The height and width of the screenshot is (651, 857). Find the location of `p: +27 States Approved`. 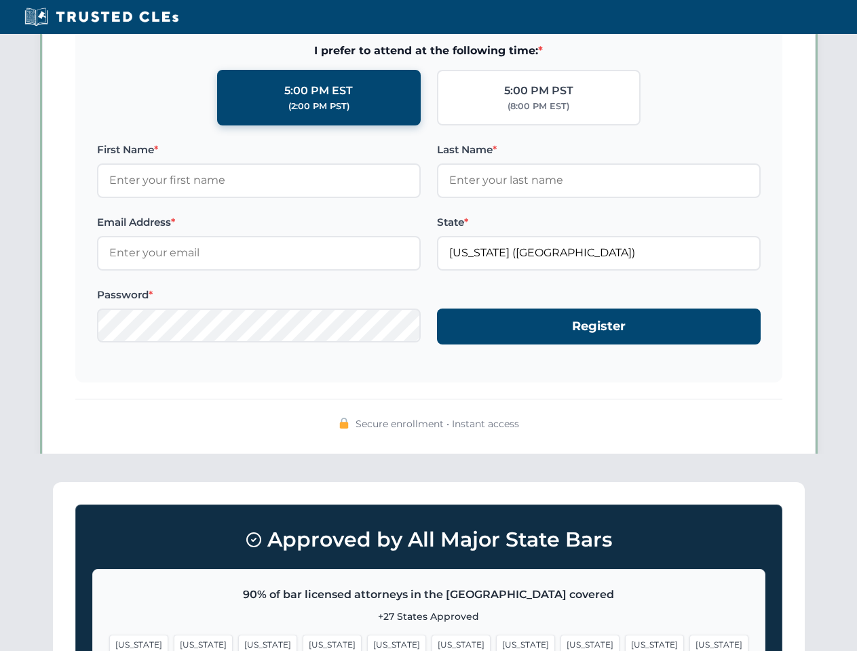

p: +27 States Approved is located at coordinates (429, 617).